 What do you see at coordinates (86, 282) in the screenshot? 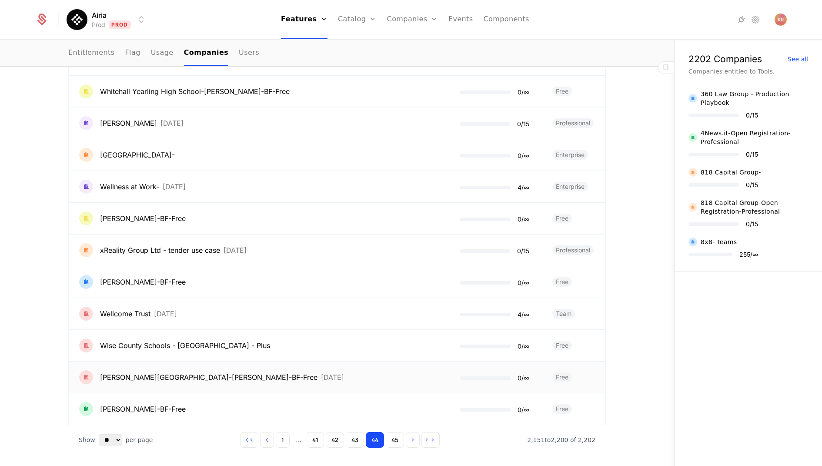
I see `img: yvette fanning-BF-Free` at bounding box center [86, 282].